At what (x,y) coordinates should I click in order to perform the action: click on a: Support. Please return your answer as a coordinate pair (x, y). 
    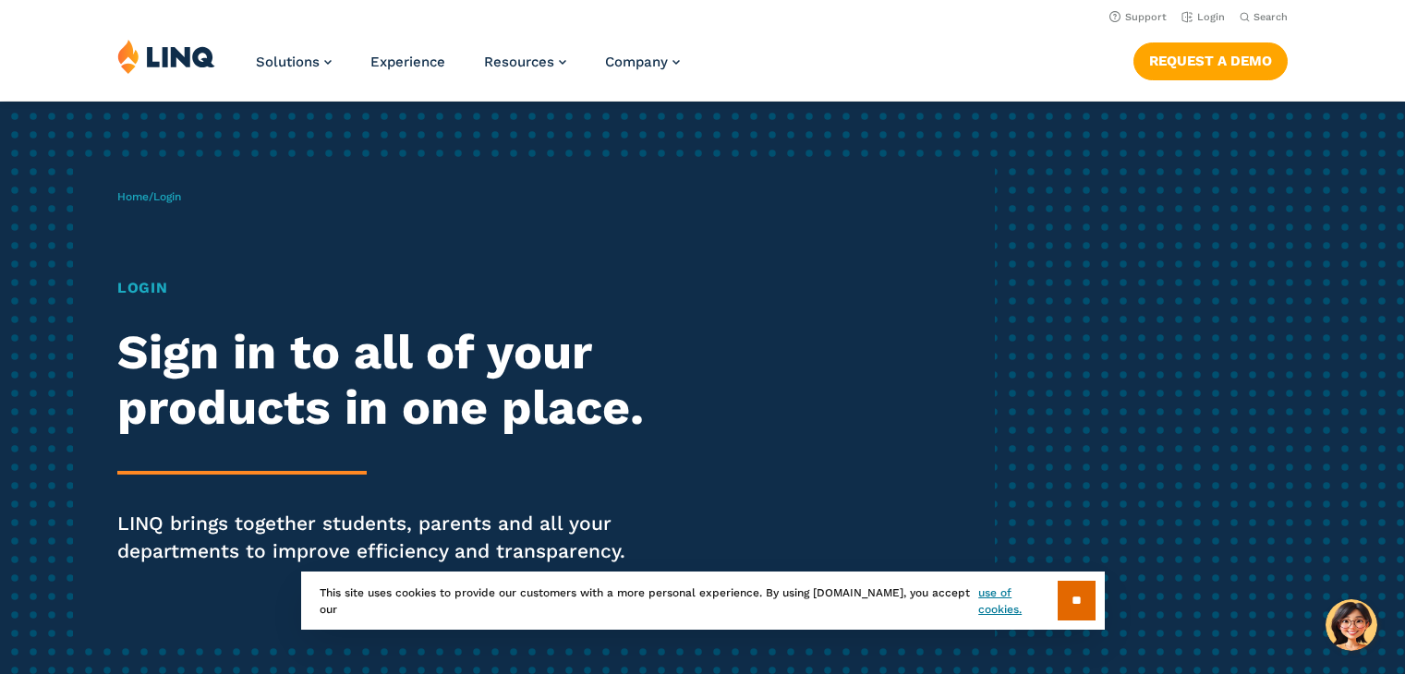
    Looking at the image, I should click on (1138, 17).